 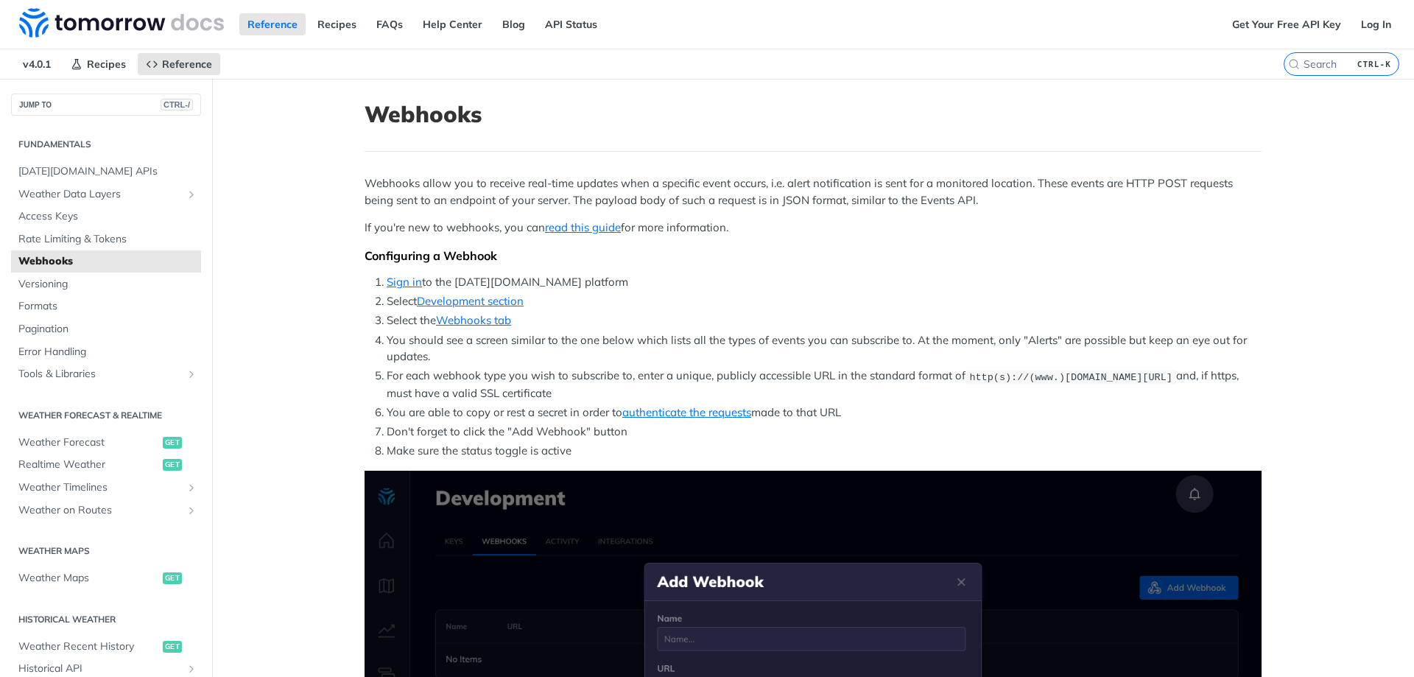 What do you see at coordinates (824, 412) in the screenshot?
I see `li: You are able to copy or rest a secret in order to made to that URL` at bounding box center [824, 412].